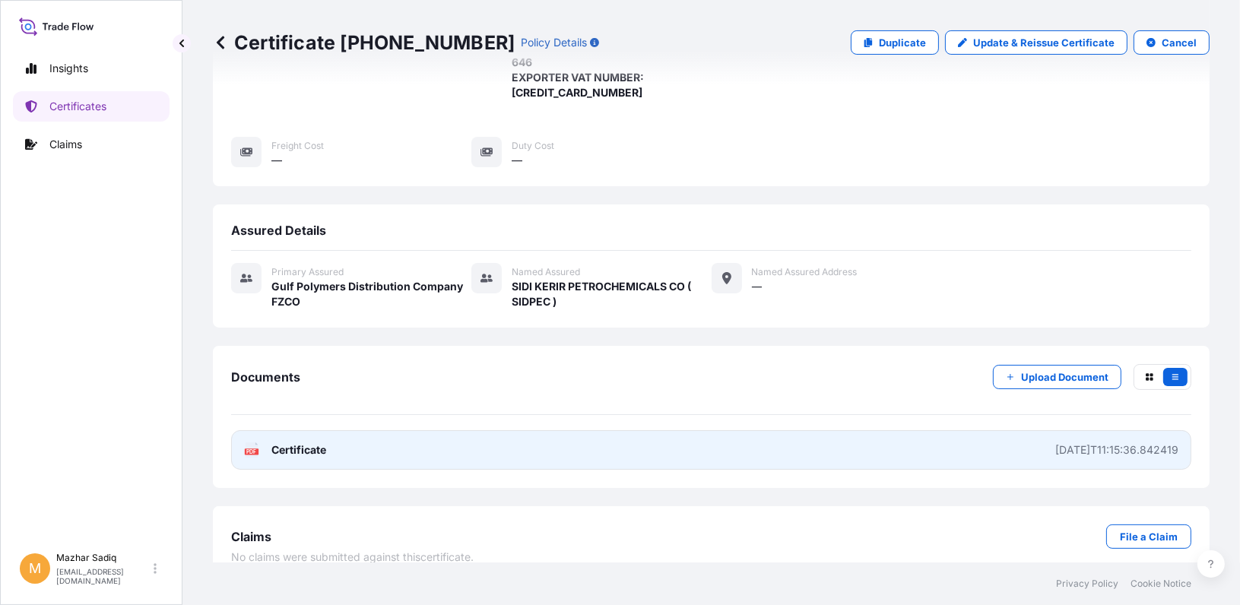  I want to click on button: Upload Document, so click(1057, 377).